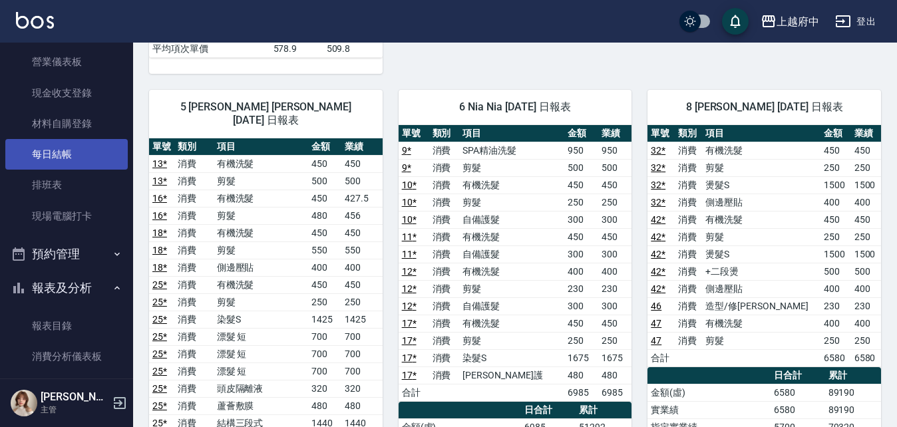 The height and width of the screenshot is (427, 897). Describe the element at coordinates (67, 124) in the screenshot. I see `a: 材料自購登錄` at that location.